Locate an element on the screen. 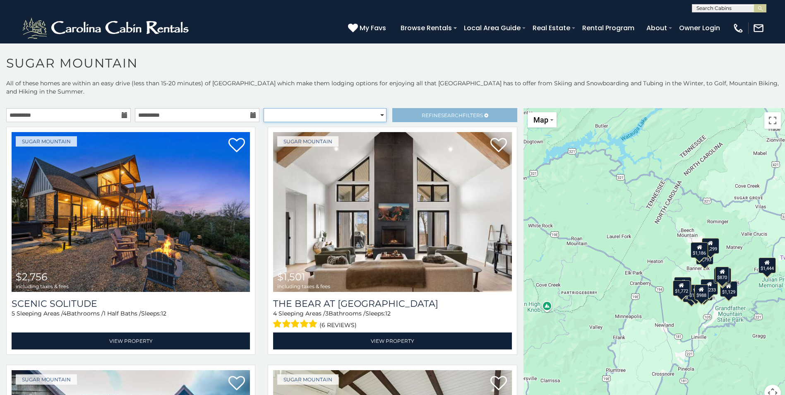 This screenshot has height=395, width=785. a: Scenic Solitude $2,756 including taxes & fees is located at coordinates (131, 212).